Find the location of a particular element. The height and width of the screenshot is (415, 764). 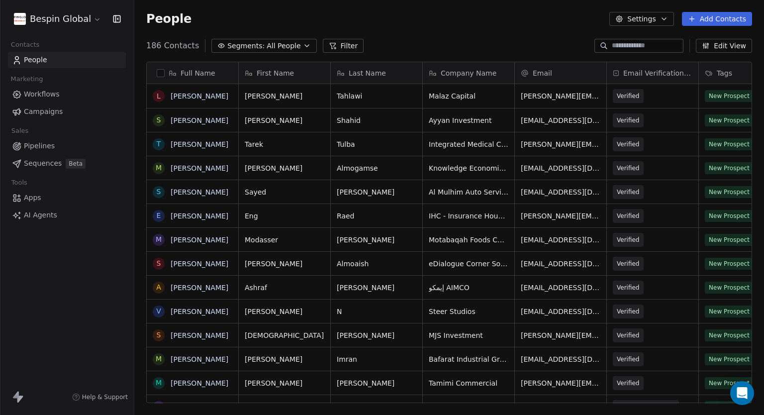

span: Campaigns is located at coordinates (43, 111).